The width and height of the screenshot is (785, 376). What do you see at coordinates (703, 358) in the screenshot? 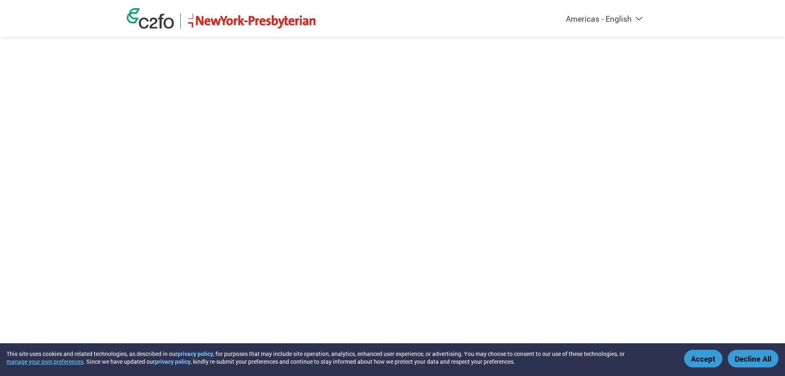
I see `button: Accept` at bounding box center [703, 358].